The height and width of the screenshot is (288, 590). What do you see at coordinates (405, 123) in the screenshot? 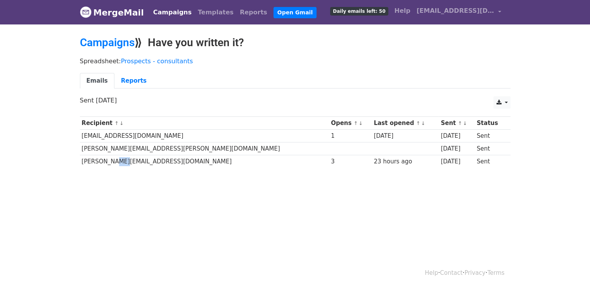
I see `th: Last opened` at bounding box center [405, 123].